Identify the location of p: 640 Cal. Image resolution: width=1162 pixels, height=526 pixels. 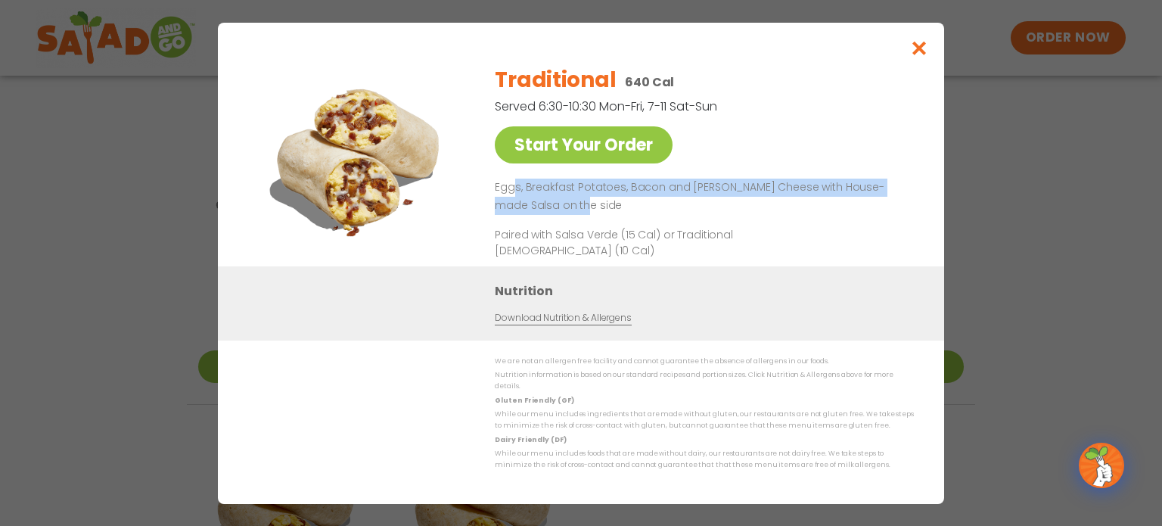
(649, 82).